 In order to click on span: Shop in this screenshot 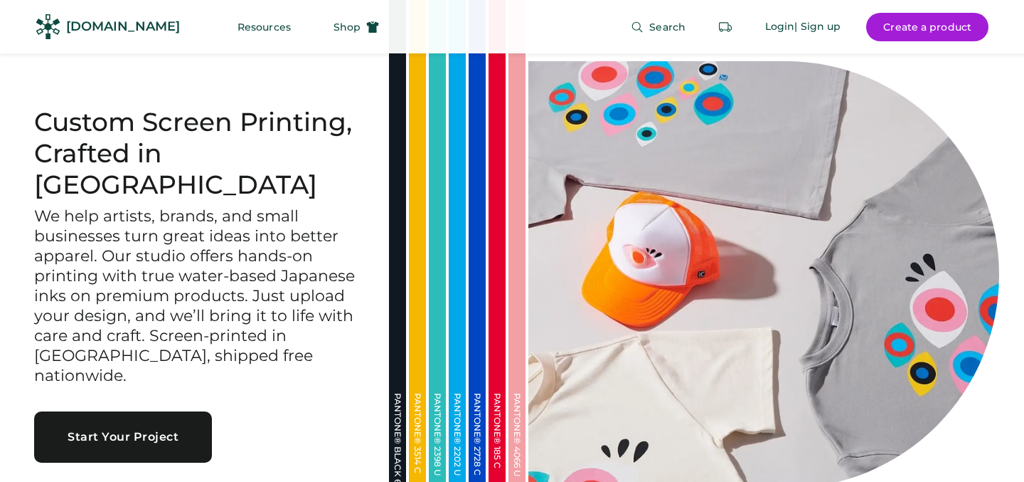, I will do `click(347, 27)`.